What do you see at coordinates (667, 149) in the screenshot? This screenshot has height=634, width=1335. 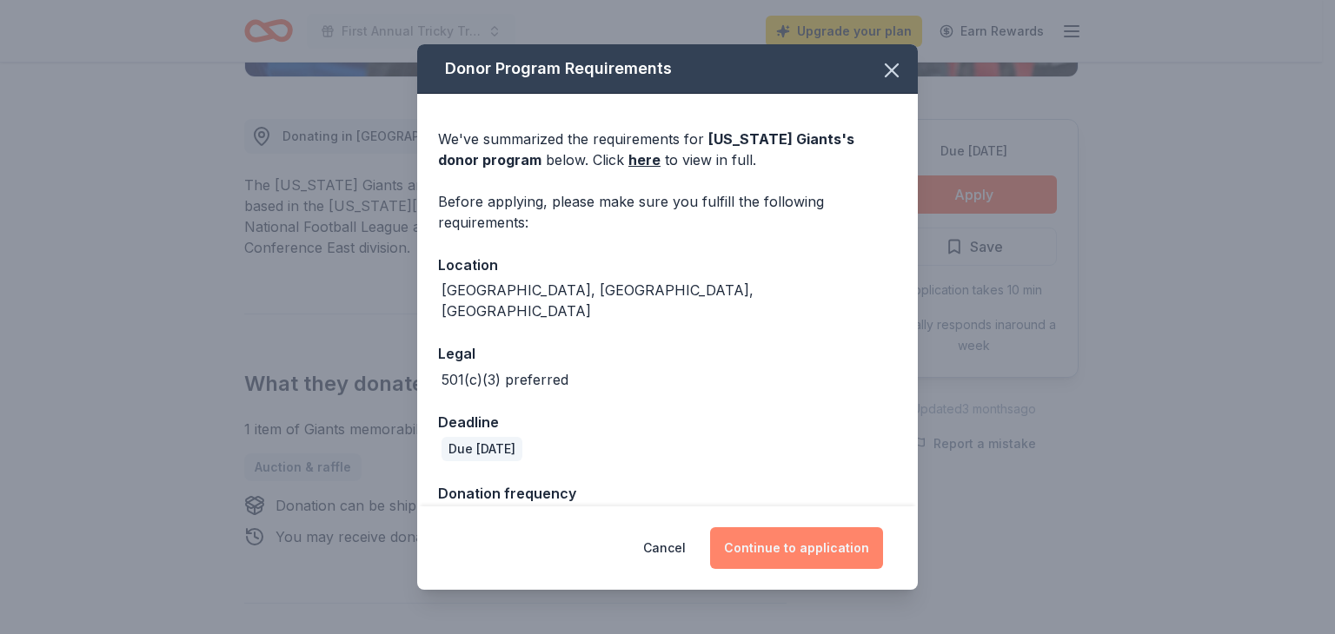 I see `div: We've summarized the requirements for below. Click to view in full.` at bounding box center [667, 149].